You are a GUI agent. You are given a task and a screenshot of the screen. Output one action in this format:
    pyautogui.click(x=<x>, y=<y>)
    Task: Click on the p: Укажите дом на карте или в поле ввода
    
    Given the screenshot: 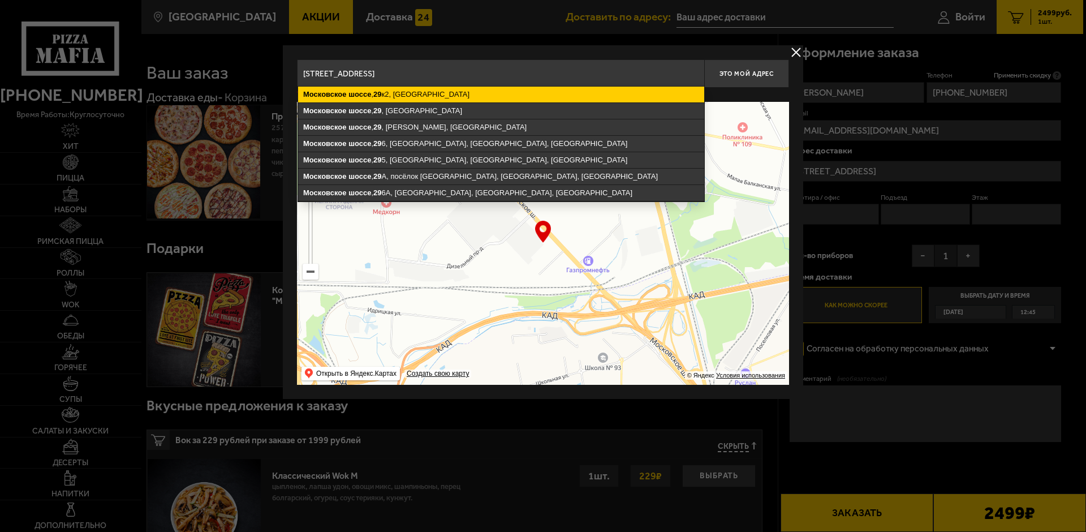 What is the action you would take?
    pyautogui.click(x=377, y=95)
    